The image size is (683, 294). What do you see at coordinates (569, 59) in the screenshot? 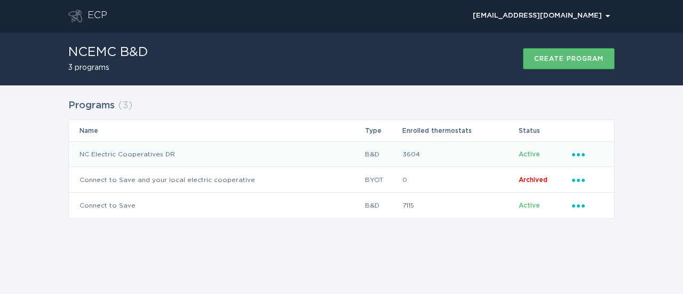
I see `div: Create program` at bounding box center [569, 59].